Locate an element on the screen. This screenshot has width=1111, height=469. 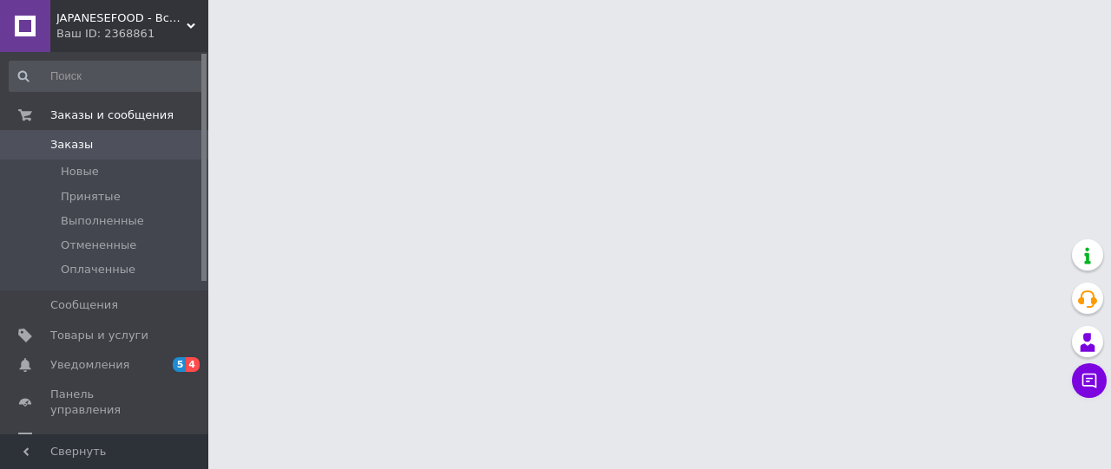
div: Ваш ID: 2368861 is located at coordinates (132, 34).